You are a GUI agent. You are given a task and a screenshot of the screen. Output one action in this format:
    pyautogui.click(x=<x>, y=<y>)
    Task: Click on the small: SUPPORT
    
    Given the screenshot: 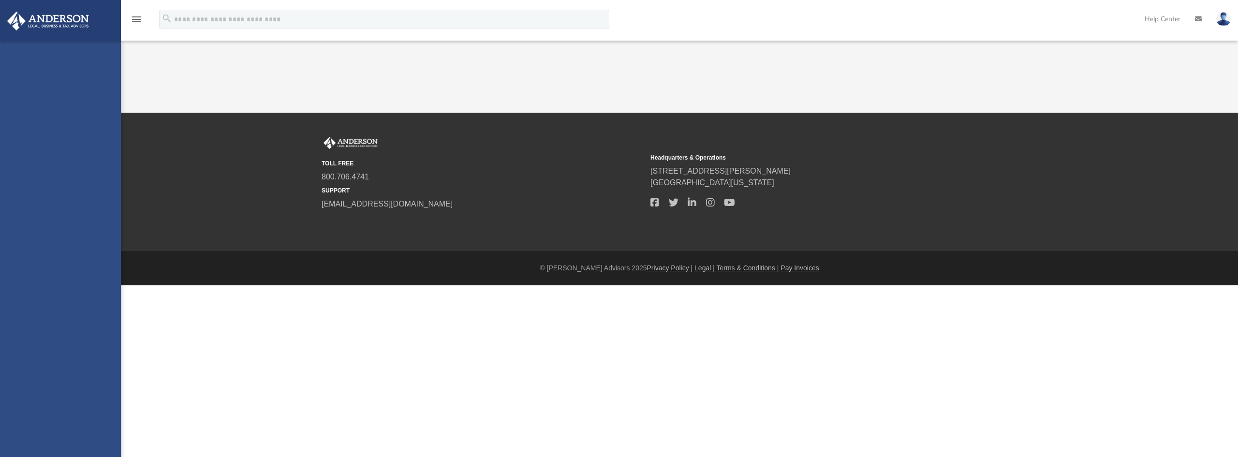 What is the action you would take?
    pyautogui.click(x=483, y=191)
    